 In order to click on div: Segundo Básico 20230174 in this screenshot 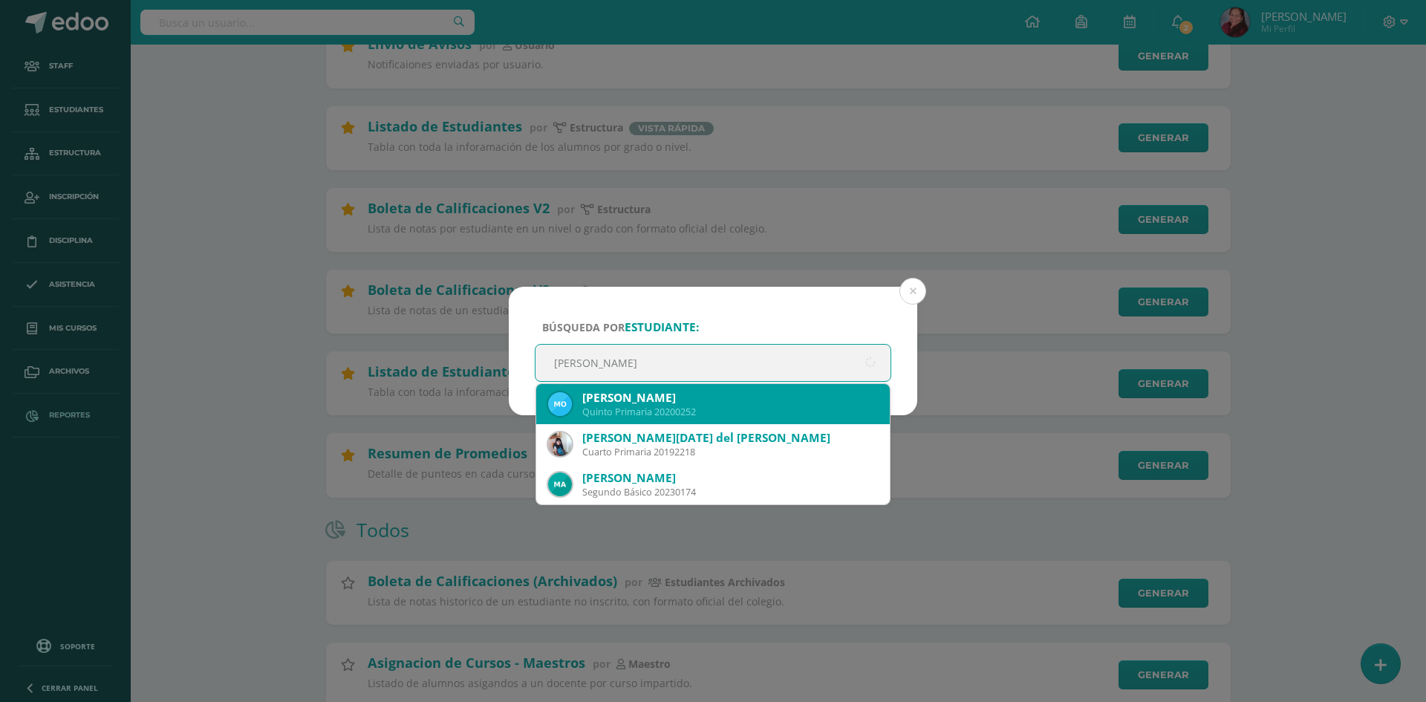, I will do `click(730, 492)`.